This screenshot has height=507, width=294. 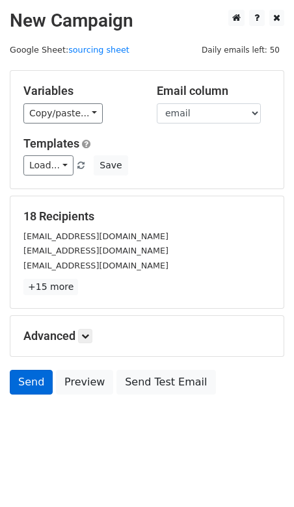 I want to click on h5: Advanced, so click(x=147, y=336).